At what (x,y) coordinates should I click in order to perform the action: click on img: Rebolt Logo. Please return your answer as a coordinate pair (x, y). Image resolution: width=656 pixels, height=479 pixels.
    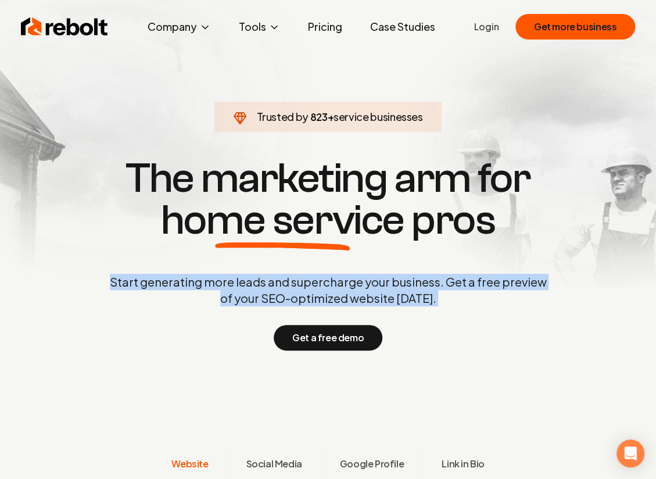
    Looking at the image, I should click on (65, 27).